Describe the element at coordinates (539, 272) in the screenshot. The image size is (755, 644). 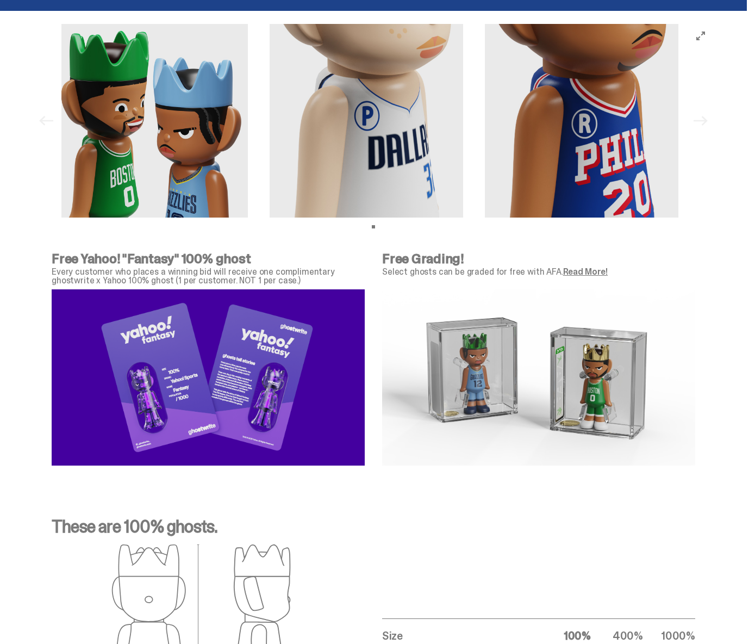
I see `p: Select ghosts can be graded for free with AFA.` at that location.